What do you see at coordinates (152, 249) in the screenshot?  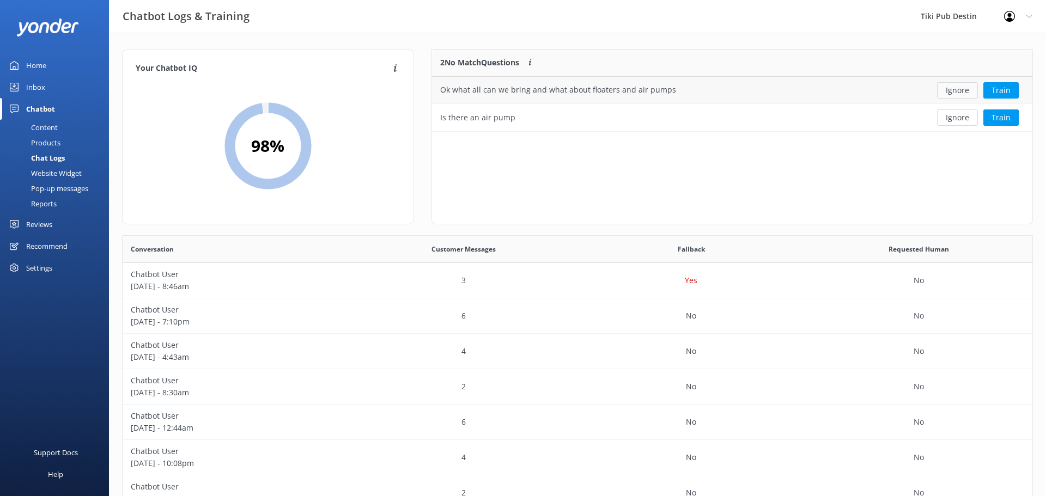 I see `span: Conversation` at bounding box center [152, 249].